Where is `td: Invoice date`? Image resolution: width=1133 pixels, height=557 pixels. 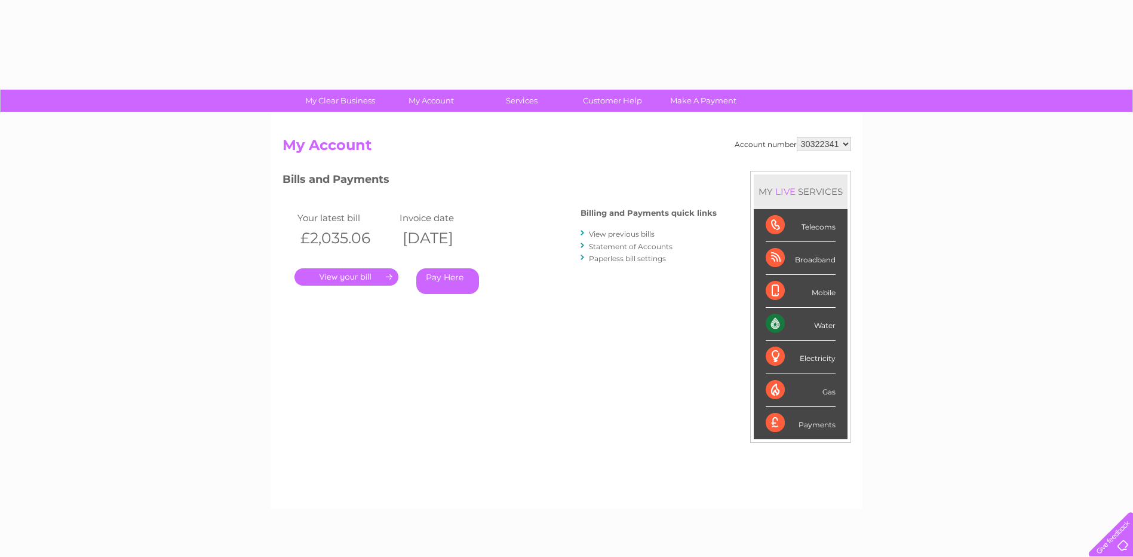
td: Invoice date is located at coordinates (448, 217).